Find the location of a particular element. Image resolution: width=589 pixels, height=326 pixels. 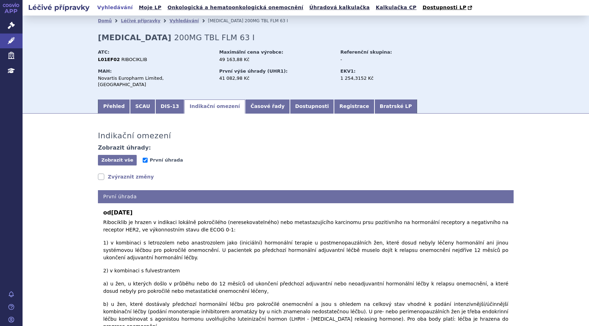

div: 49 163,88 Kč is located at coordinates (276, 60).